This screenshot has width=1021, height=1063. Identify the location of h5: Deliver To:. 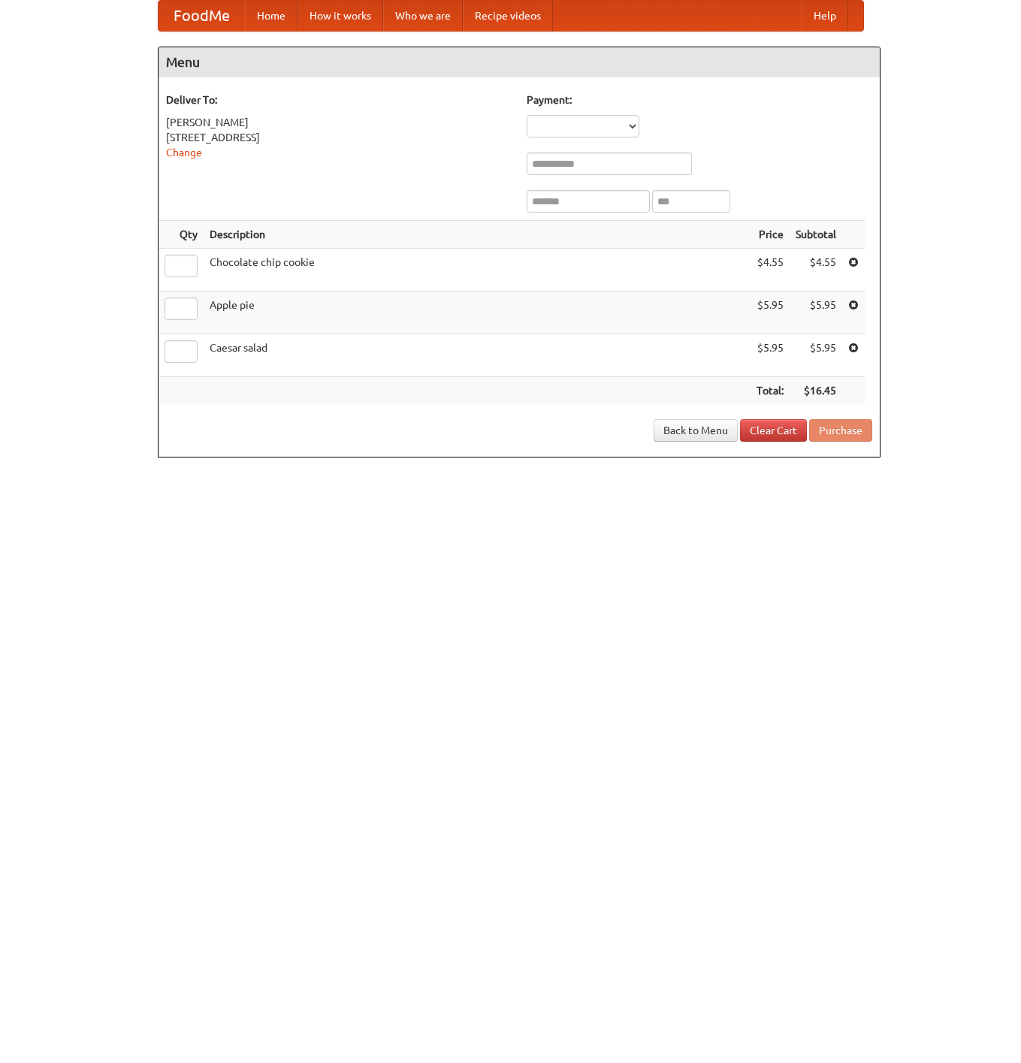
(339, 100).